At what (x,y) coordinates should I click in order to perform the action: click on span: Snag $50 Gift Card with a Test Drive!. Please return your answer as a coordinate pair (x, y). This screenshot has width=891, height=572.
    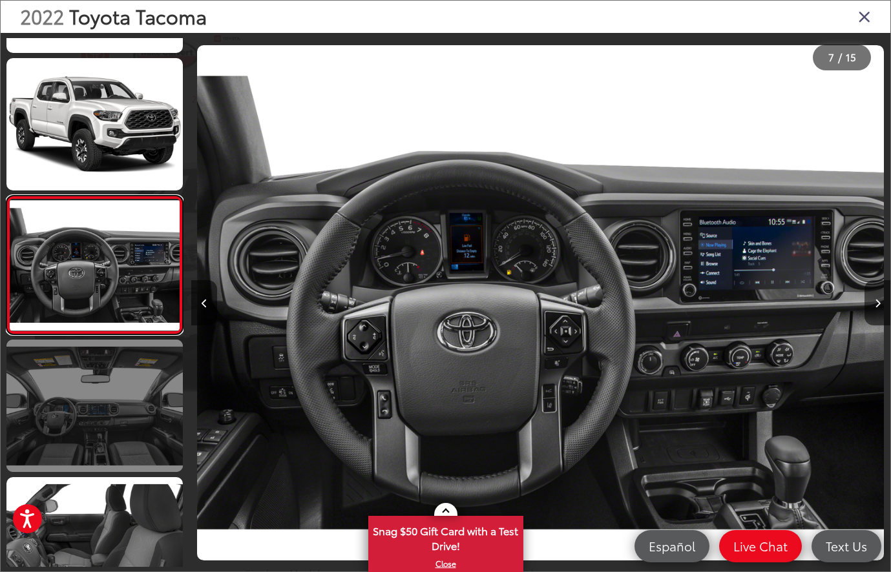
    Looking at the image, I should click on (446, 537).